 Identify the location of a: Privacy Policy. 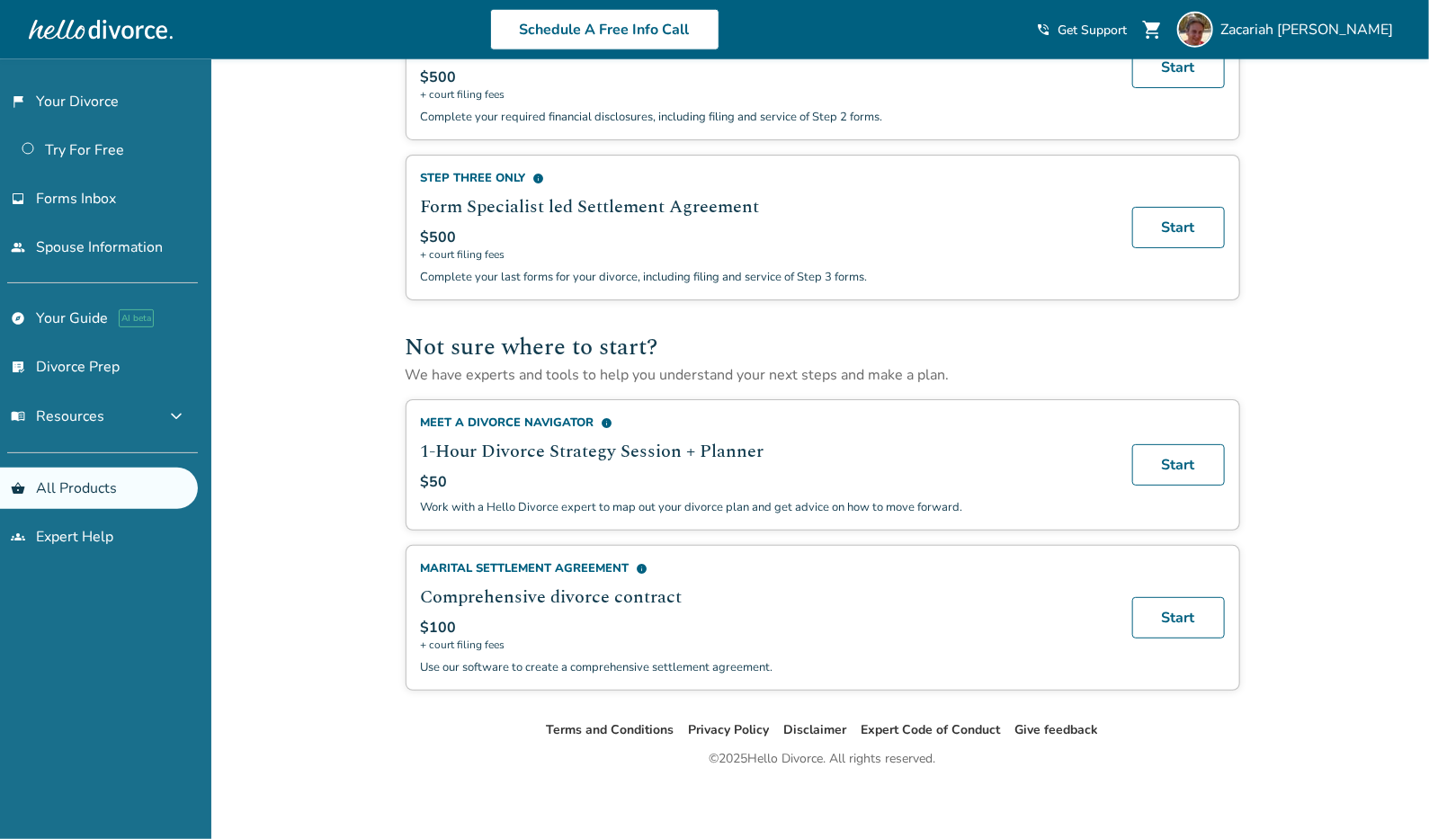
(729, 729).